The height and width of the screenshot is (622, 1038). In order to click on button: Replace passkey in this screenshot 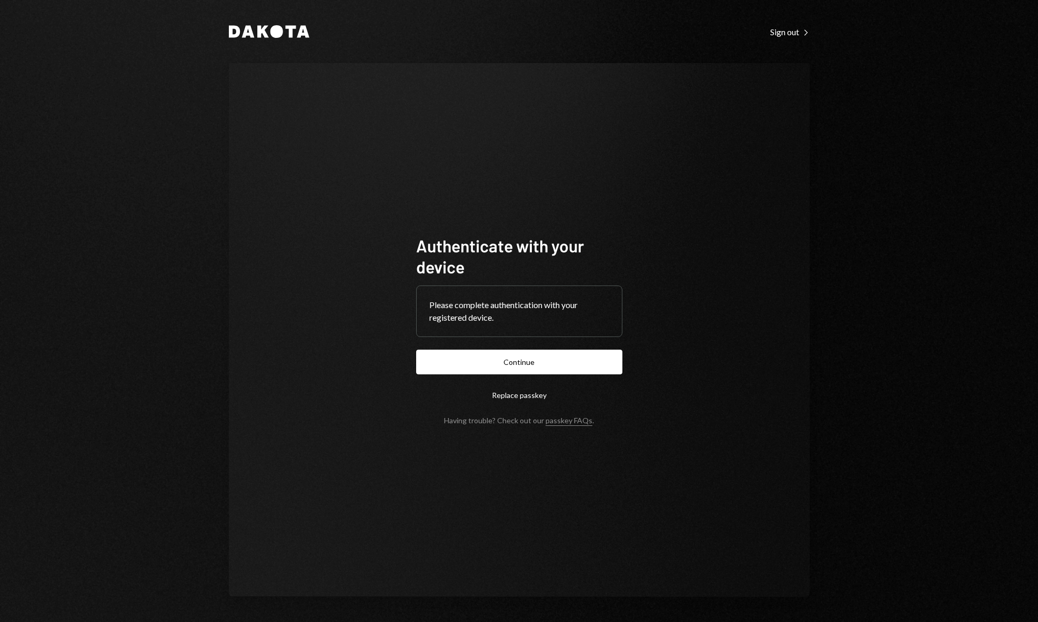, I will do `click(519, 395)`.